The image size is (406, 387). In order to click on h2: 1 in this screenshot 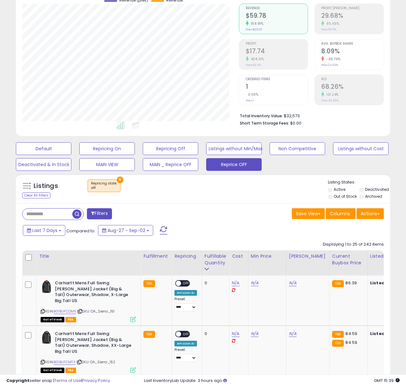, I will do `click(277, 87)`.